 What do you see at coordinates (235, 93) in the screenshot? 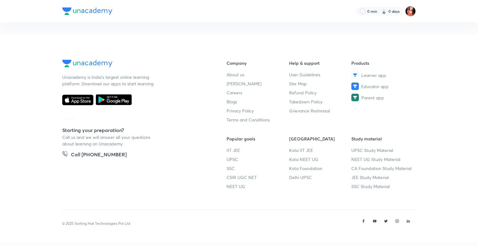
I see `span: Careers` at bounding box center [235, 93].